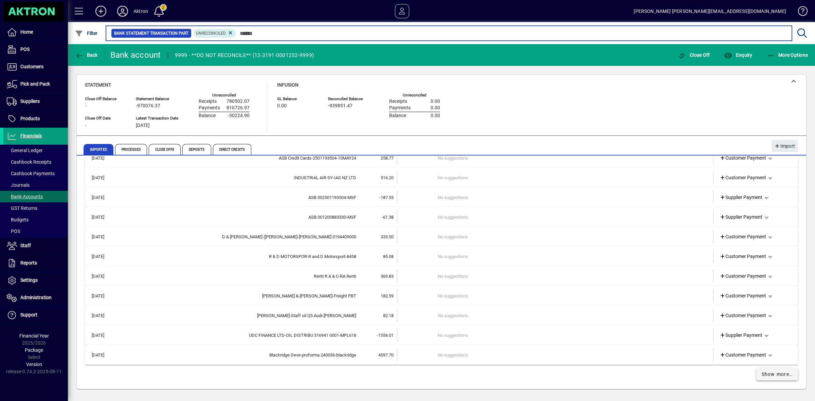 This screenshot has width=815, height=401. Describe the element at coordinates (136, 55) in the screenshot. I see `div: Bank account` at that location.